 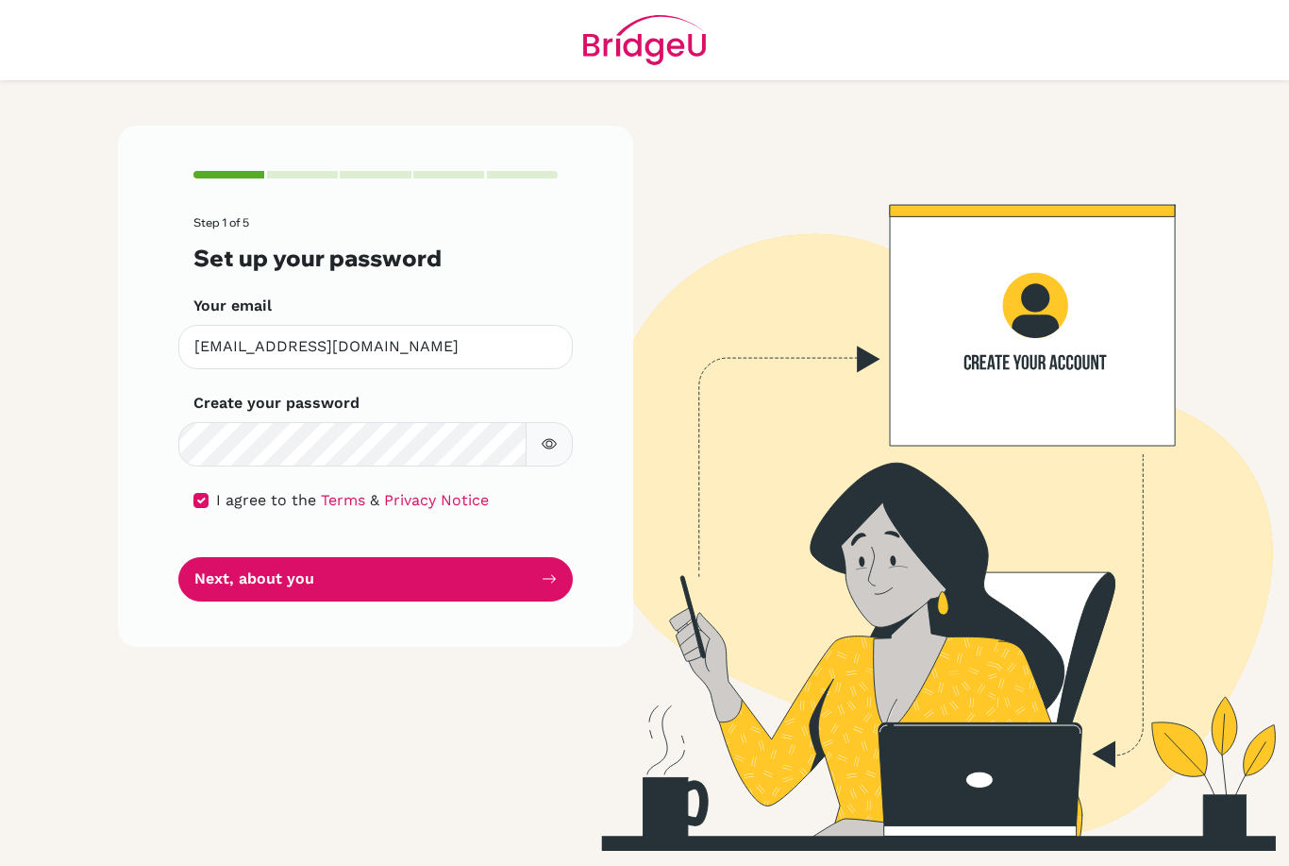 What do you see at coordinates (376, 346) in the screenshot?
I see `input: Insert your email*` at bounding box center [376, 346].